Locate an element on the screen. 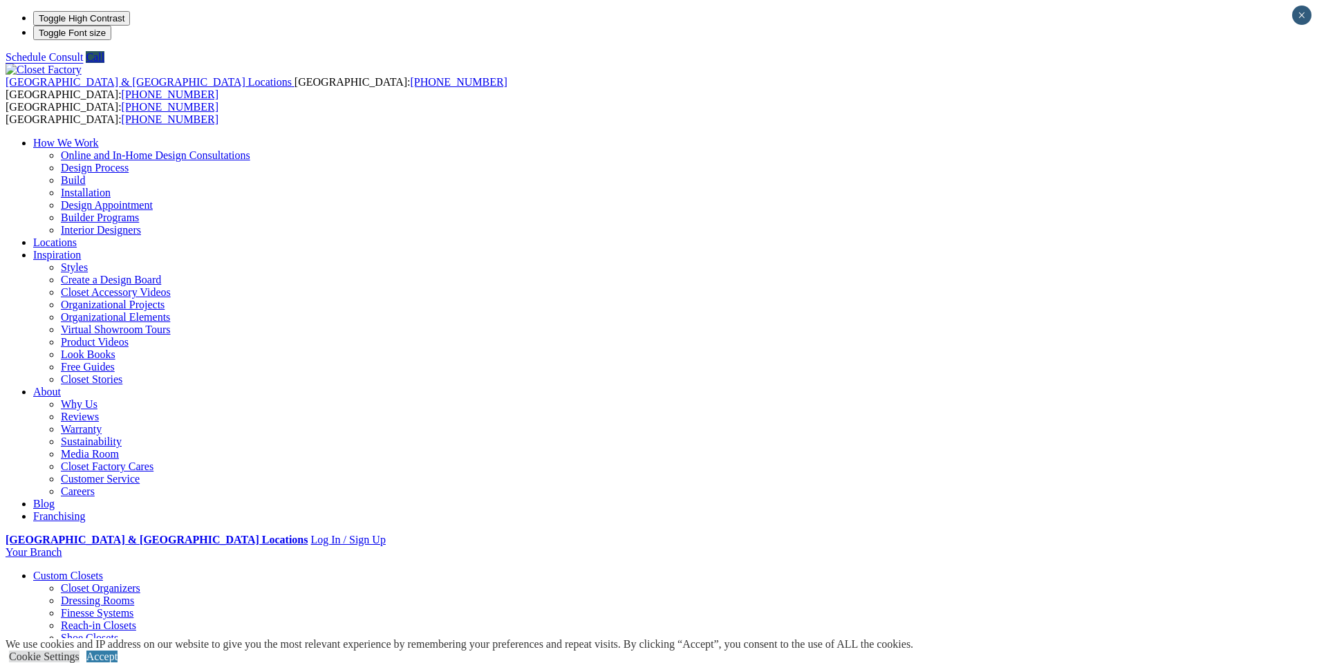  a: Your Branch is located at coordinates (33, 552).